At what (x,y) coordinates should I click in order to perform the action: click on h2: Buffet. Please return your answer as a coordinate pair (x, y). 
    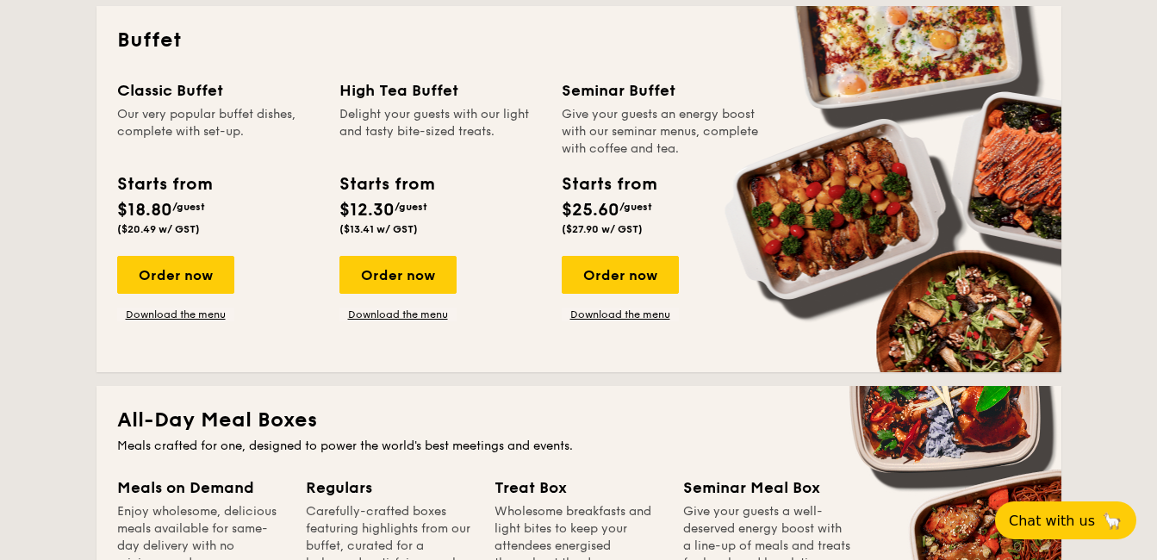
    Looking at the image, I should click on (579, 40).